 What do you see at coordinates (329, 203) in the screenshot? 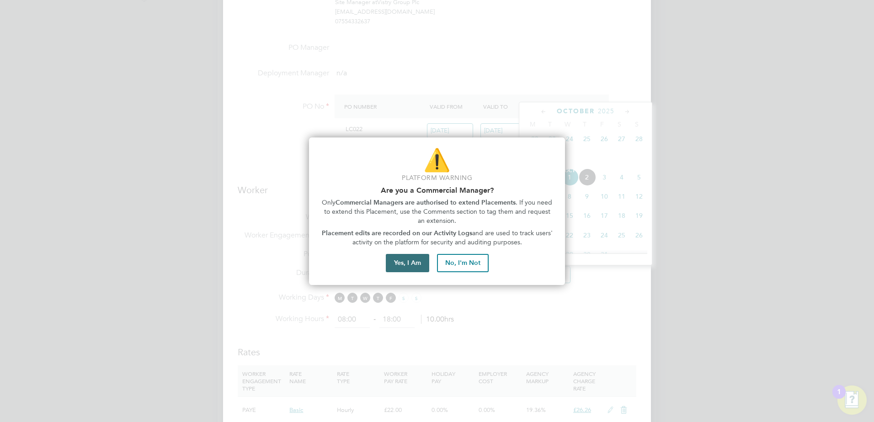
I see `span: Only` at bounding box center [329, 203].